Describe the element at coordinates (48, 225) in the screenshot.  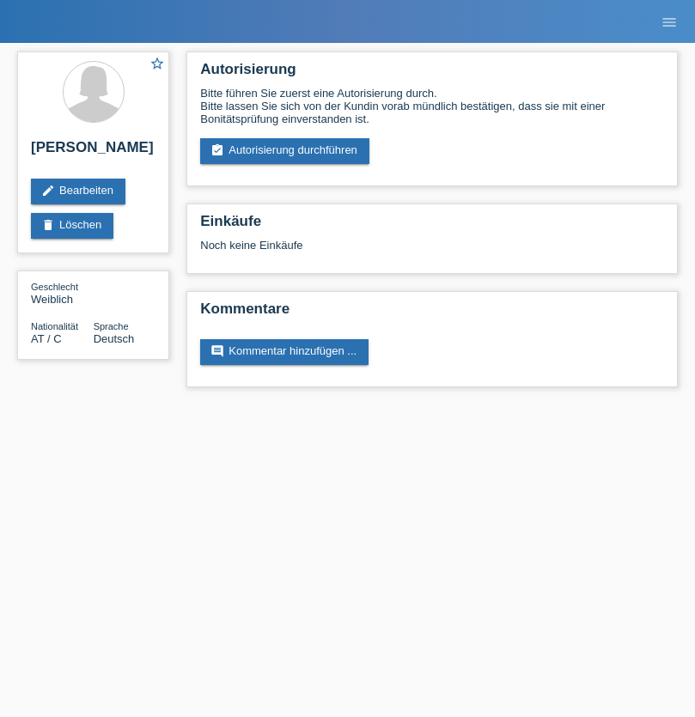
I see `i: delete` at that location.